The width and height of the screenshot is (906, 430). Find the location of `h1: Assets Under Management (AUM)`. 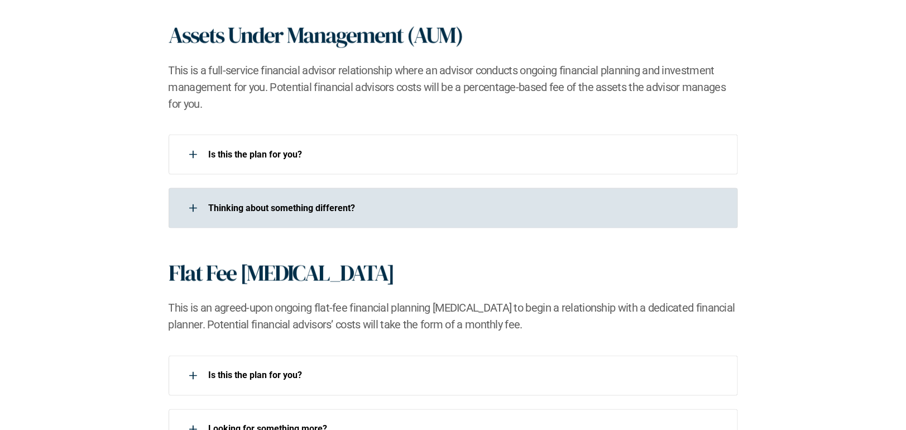

h1: Assets Under Management (AUM) is located at coordinates (316, 35).